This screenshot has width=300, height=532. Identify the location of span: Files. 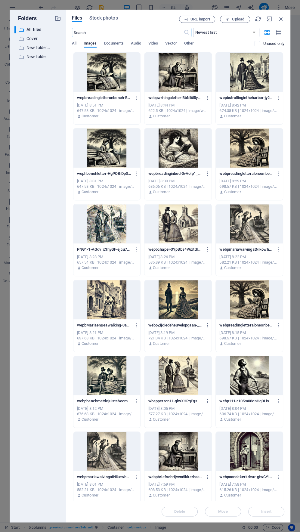
(77, 18).